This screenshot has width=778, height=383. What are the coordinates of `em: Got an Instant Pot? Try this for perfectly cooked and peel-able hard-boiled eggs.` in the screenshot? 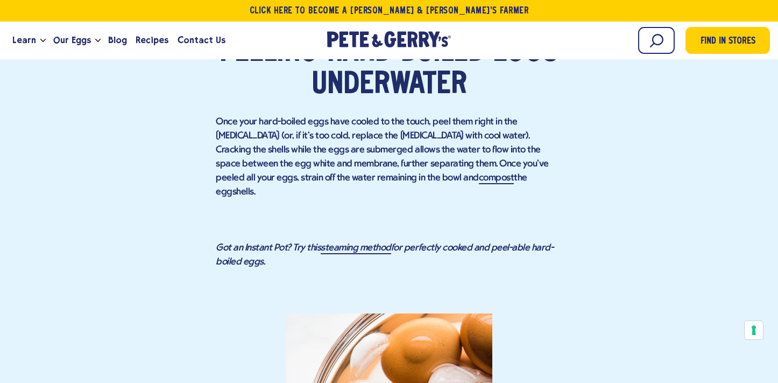 It's located at (384, 255).